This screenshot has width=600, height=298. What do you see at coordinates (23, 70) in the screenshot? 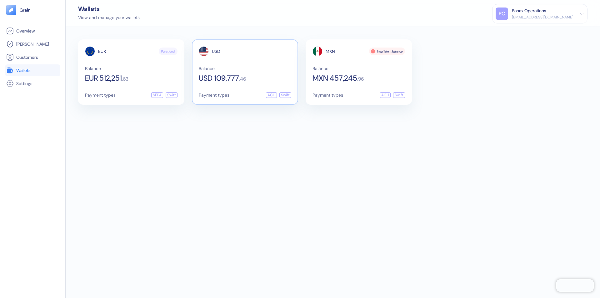
I see `span: Wallets` at bounding box center [23, 70].